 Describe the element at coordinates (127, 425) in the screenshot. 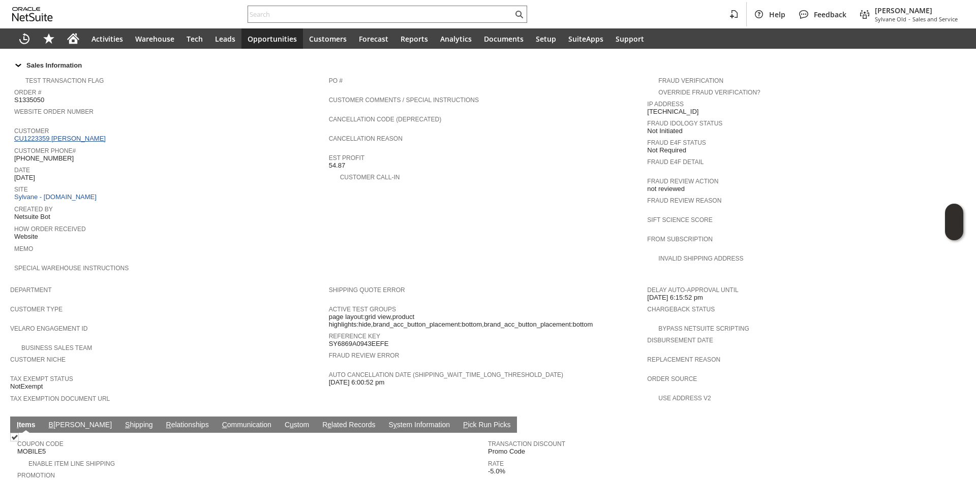

I see `span: S` at that location.